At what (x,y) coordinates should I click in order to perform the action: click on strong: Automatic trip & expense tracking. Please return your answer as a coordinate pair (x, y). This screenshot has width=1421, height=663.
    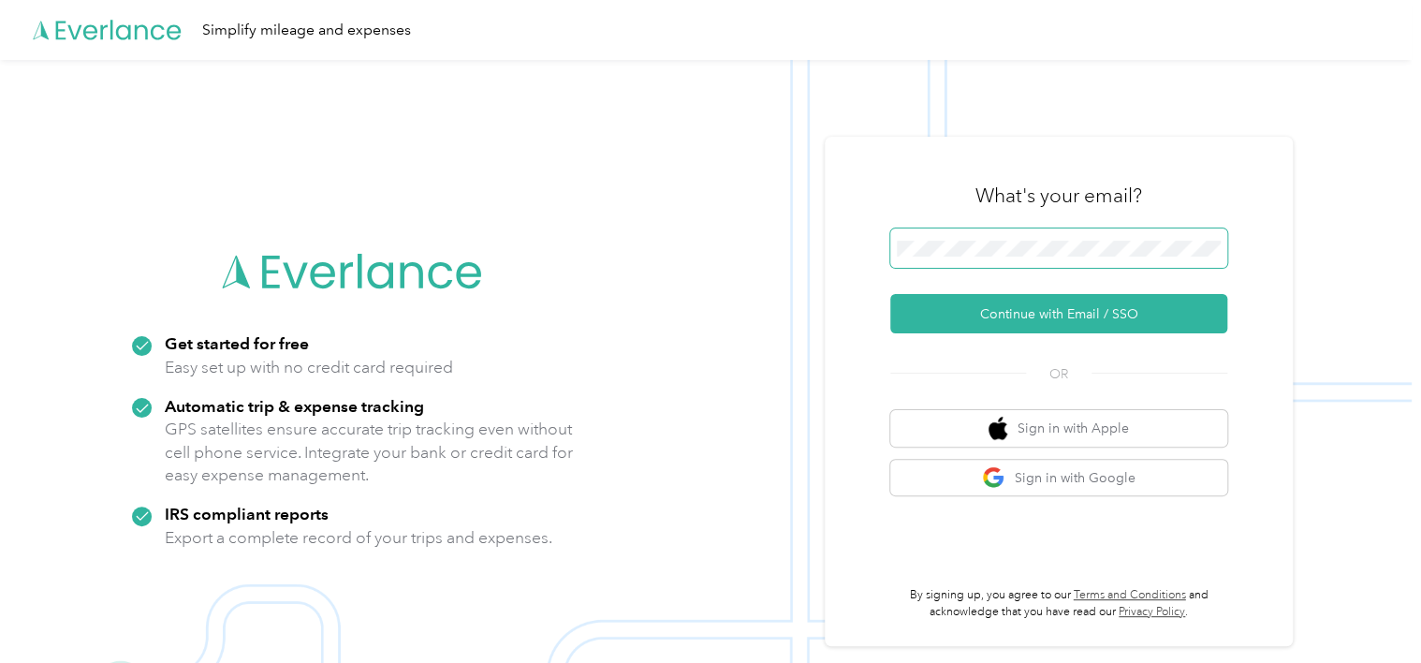
    Looking at the image, I should click on (294, 405).